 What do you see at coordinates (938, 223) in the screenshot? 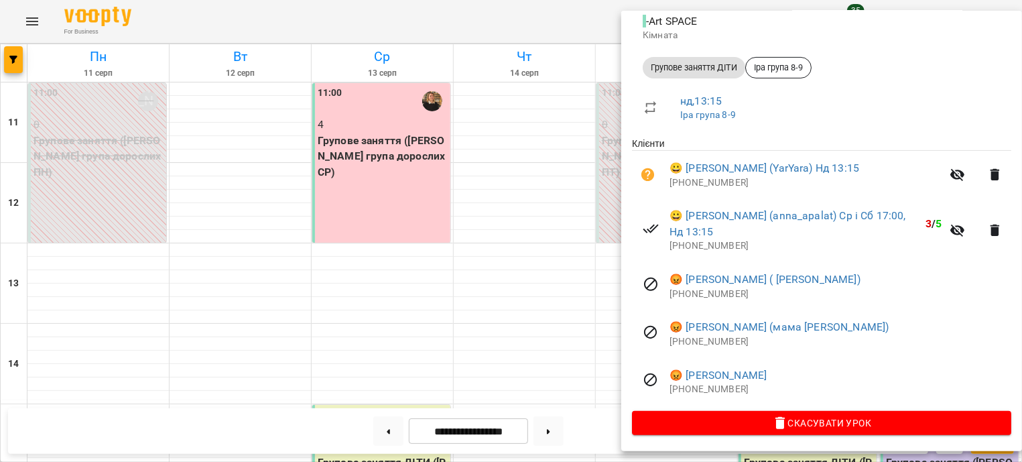
I see `span: 5` at bounding box center [938, 223].